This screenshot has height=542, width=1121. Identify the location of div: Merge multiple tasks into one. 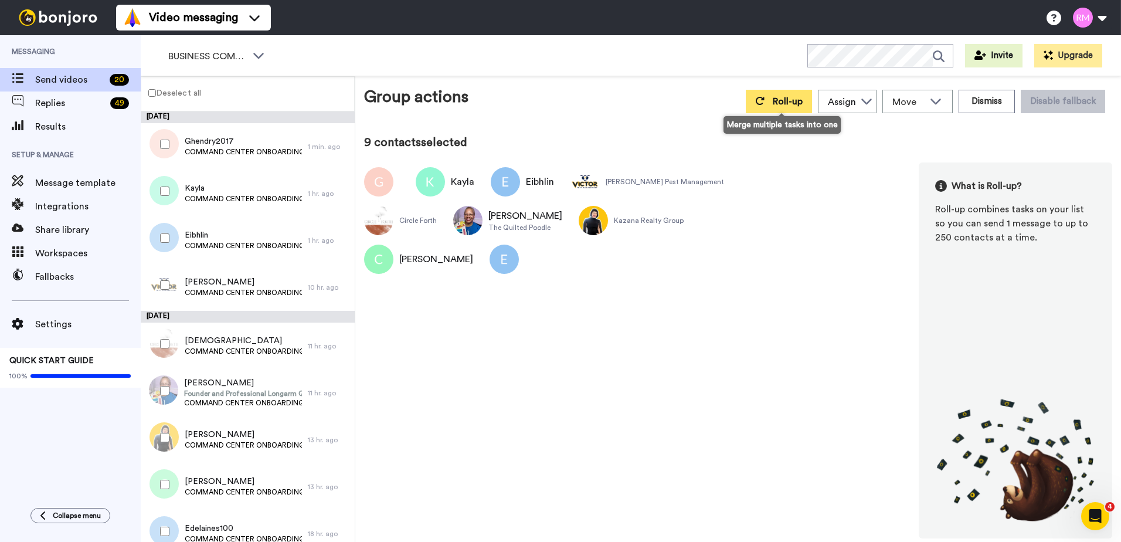
(782, 125).